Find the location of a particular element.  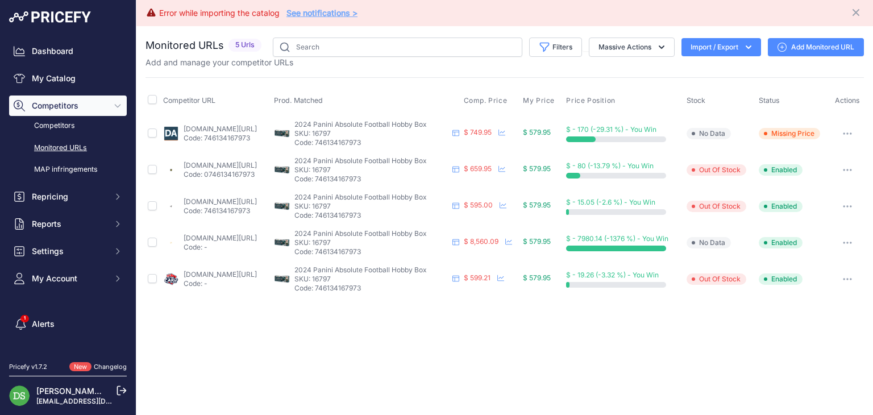

button: My Price is located at coordinates (540, 101).